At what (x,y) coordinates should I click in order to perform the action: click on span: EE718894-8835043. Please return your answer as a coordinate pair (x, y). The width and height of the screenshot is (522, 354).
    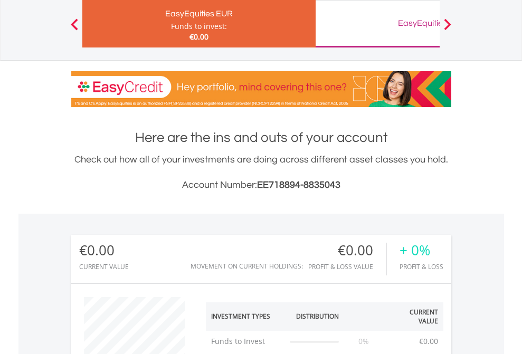
    Looking at the image, I should click on (299, 185).